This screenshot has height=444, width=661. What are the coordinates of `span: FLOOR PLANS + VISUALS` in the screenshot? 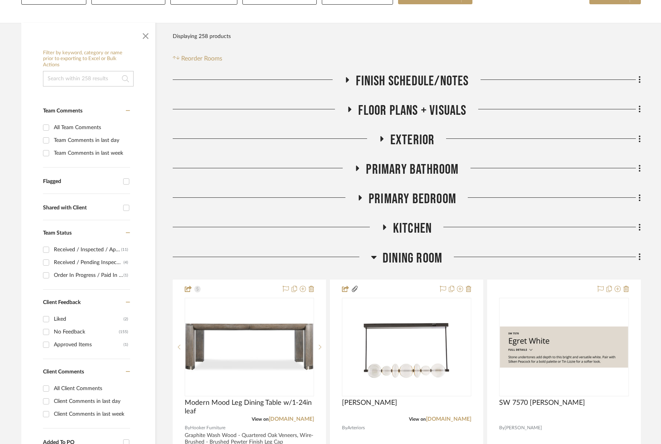 It's located at (412, 110).